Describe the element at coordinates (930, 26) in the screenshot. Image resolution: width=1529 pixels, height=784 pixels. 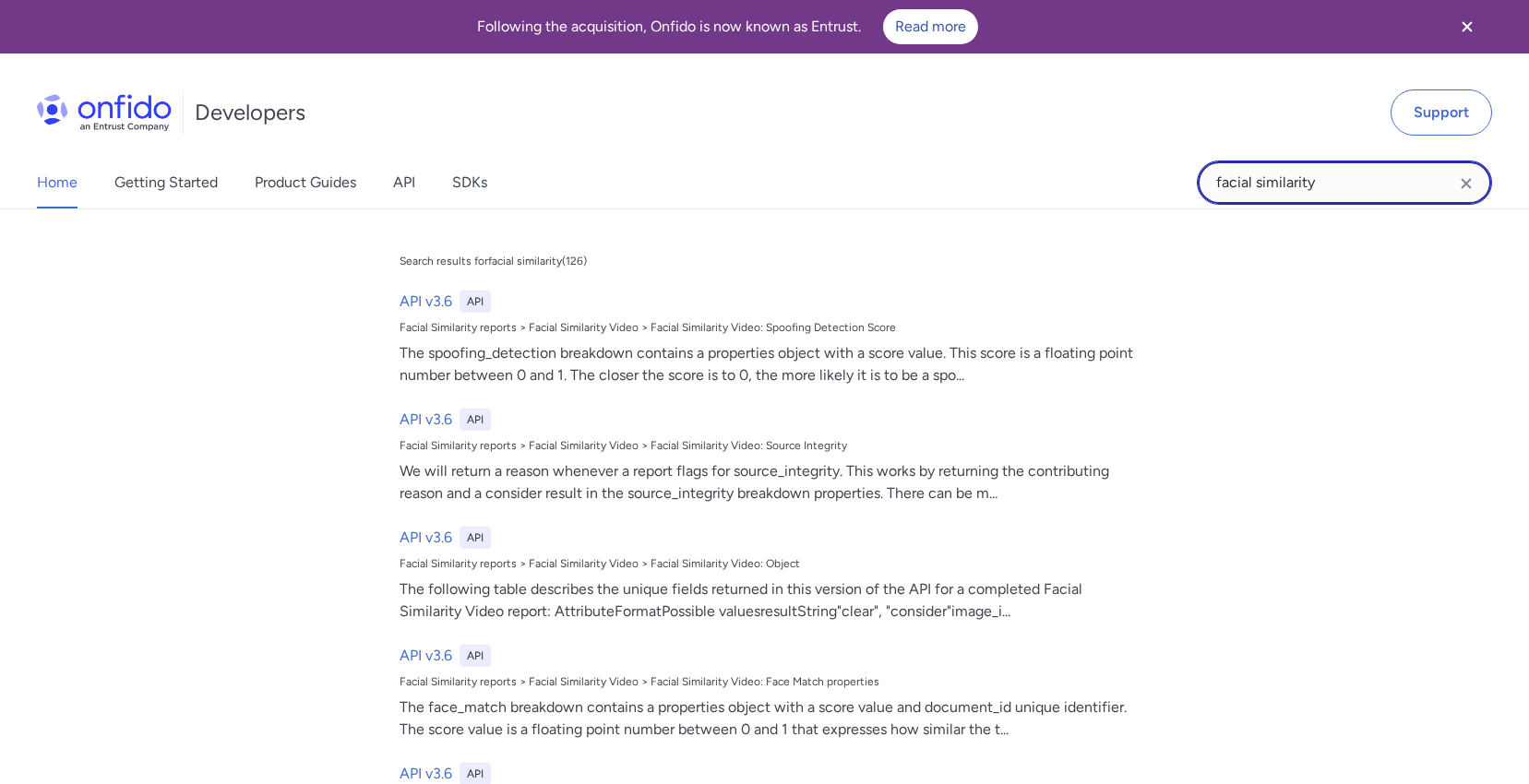
I see `a: Read more` at that location.